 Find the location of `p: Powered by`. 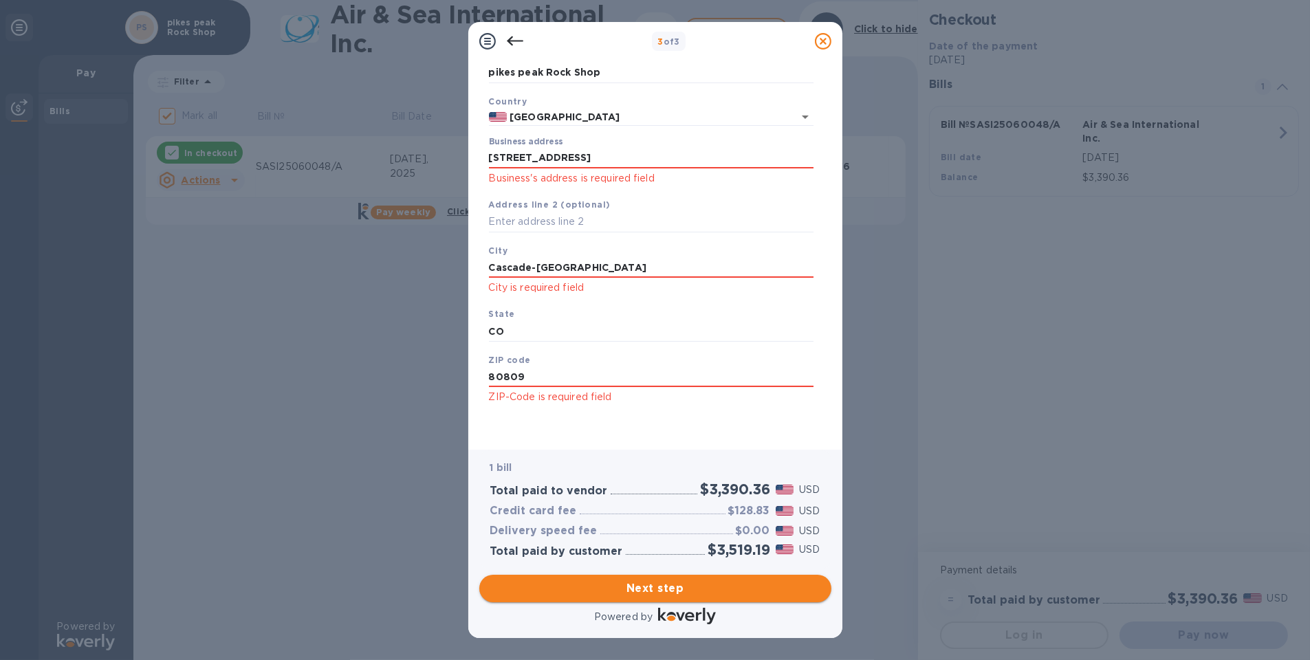

p: Powered by is located at coordinates (623, 617).